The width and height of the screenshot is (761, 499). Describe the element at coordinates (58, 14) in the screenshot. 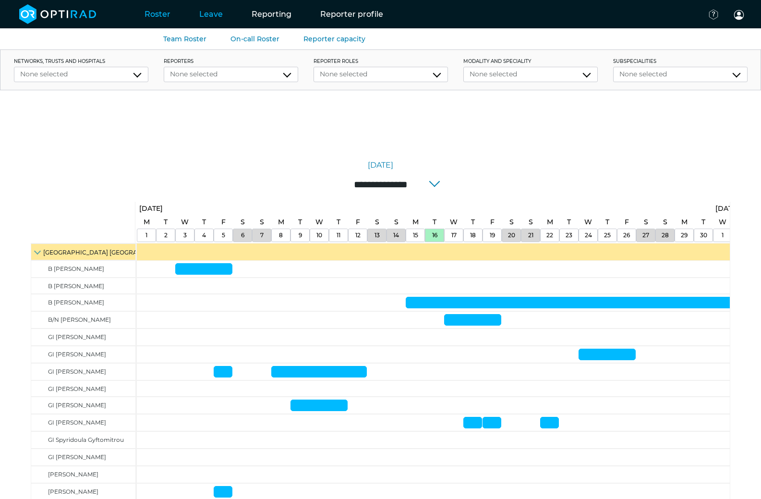

I see `img: brand-opti-rad-logos-blue-and-white-d2f68631ba2948856bd03f2d395fb146ddc8fb01b4b6e9315ea85fa773367...` at that location.